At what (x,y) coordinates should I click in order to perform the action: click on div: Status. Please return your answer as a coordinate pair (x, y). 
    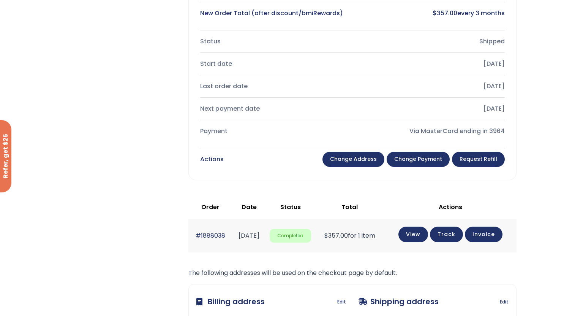
    Looking at the image, I should click on (273, 41).